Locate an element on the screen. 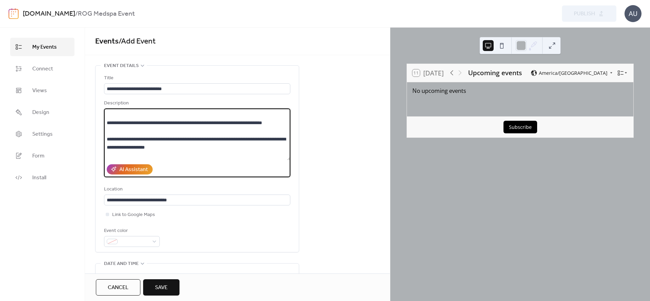 The width and height of the screenshot is (650, 301). button: AI Assistant is located at coordinates (129, 169).